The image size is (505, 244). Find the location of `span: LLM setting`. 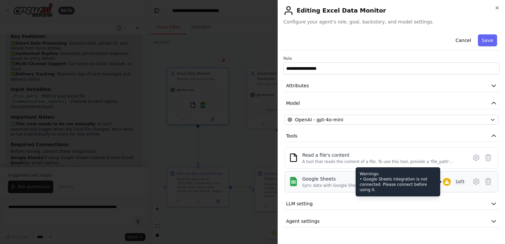

span: LLM setting is located at coordinates (299, 204).